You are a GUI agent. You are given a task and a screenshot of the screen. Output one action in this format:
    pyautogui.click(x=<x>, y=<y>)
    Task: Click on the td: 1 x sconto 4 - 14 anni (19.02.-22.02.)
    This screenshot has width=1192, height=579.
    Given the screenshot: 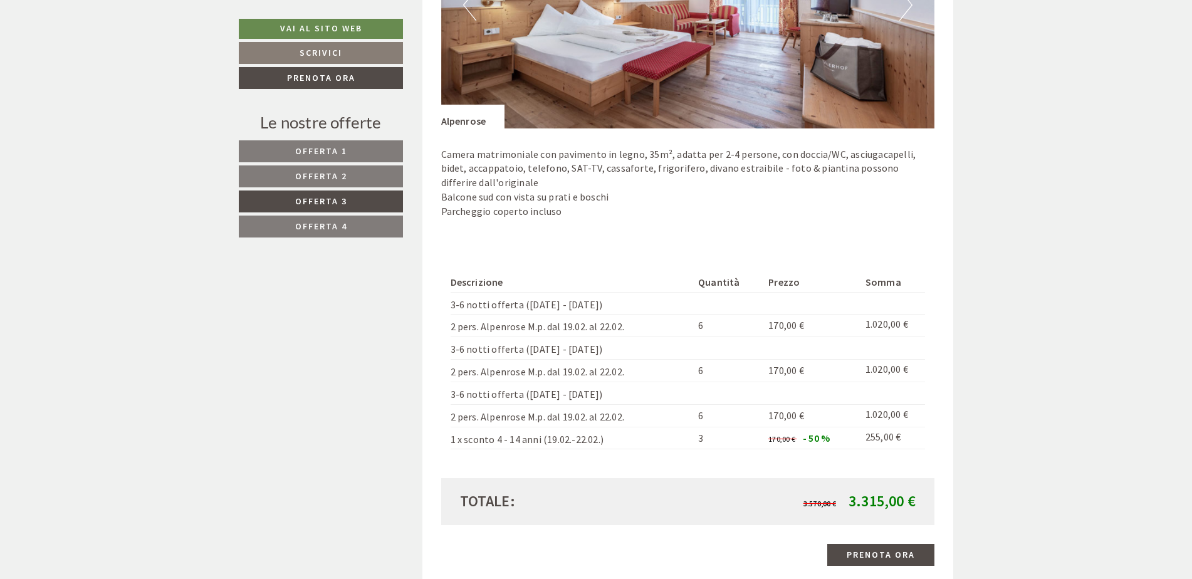 What is the action you would take?
    pyautogui.click(x=572, y=438)
    